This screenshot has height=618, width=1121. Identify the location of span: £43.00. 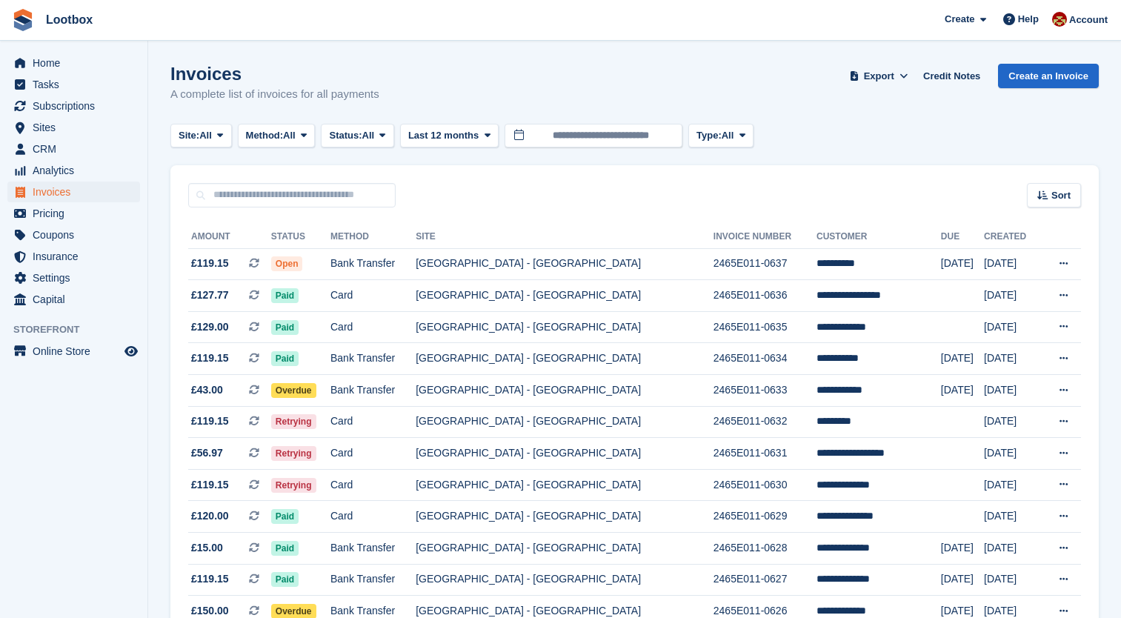
(207, 390).